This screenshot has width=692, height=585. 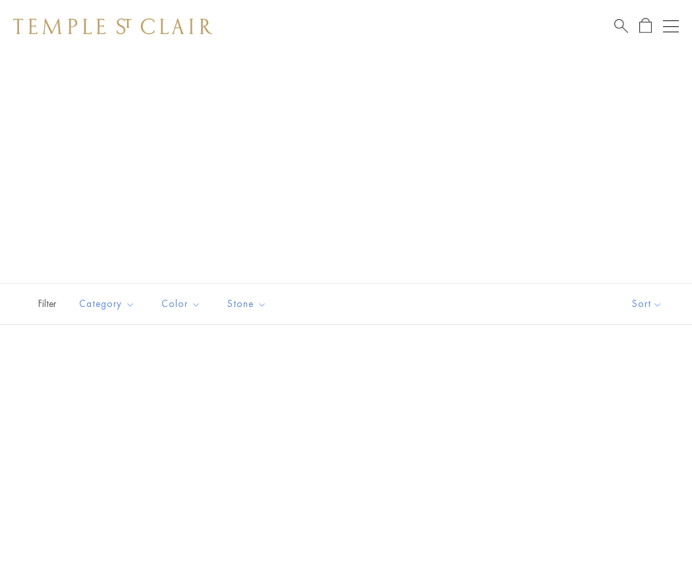 What do you see at coordinates (109, 304) in the screenshot?
I see `span: Category` at bounding box center [109, 304].